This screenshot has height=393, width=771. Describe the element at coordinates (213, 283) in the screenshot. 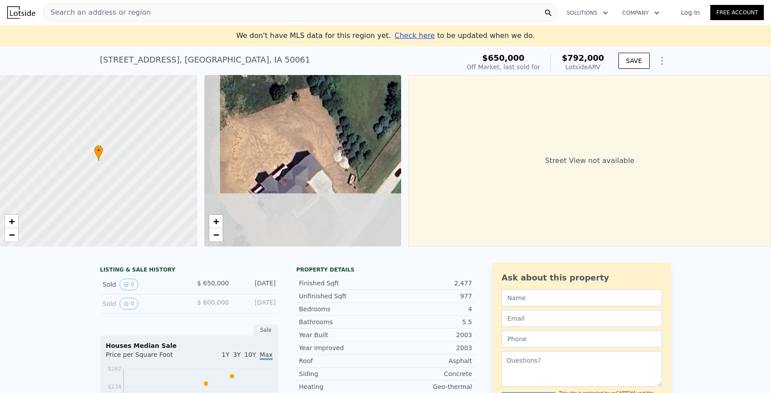

I see `span: $ 650,000` at that location.